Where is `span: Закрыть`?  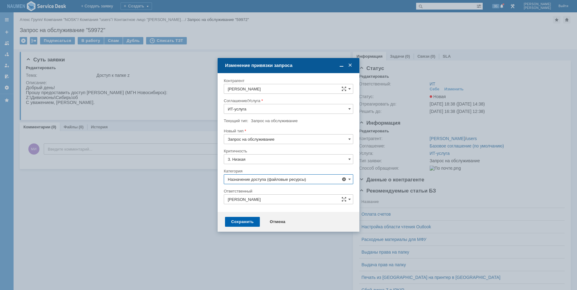
span: Закрыть is located at coordinates (350, 65).